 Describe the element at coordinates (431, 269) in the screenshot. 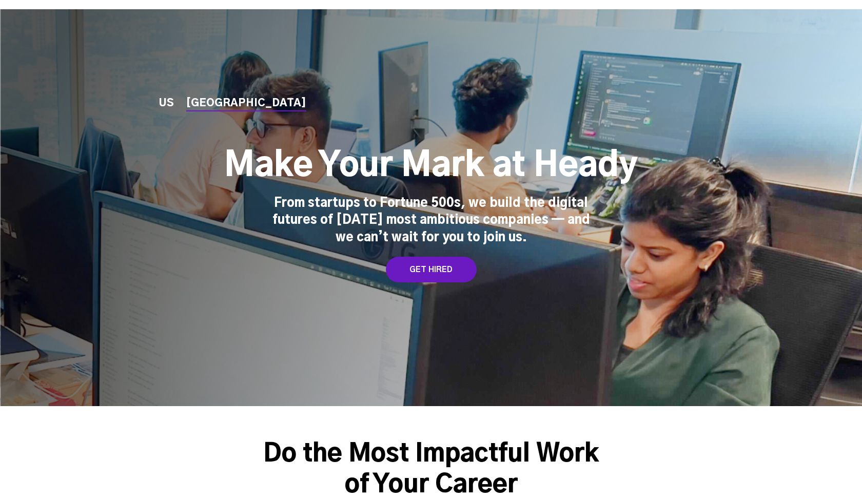

I see `div: GET HIRED` at that location.